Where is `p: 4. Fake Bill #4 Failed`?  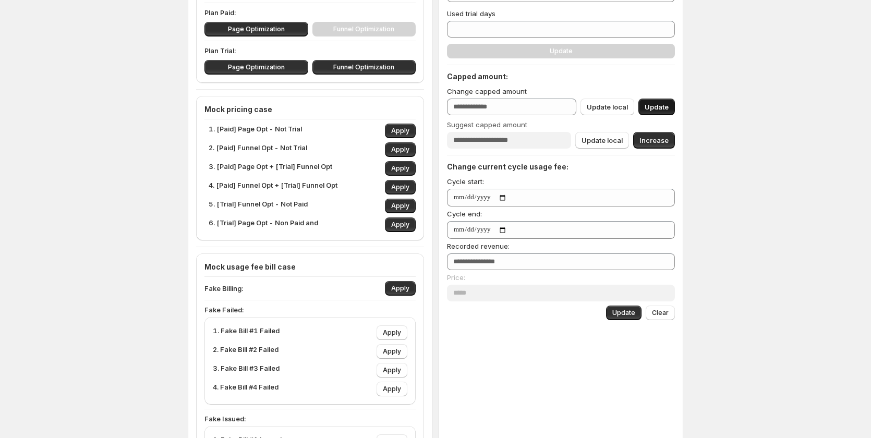 p: 4. Fake Bill #4 Failed is located at coordinates (246, 389).